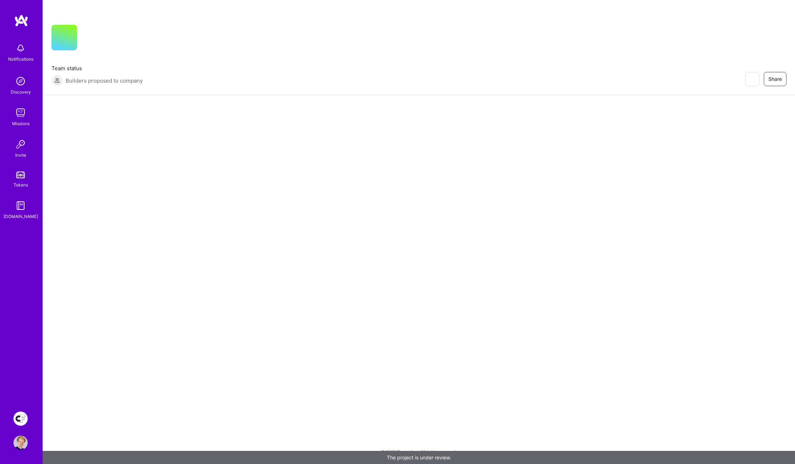  What do you see at coordinates (21, 59) in the screenshot?
I see `div: Notifications` at bounding box center [21, 59].